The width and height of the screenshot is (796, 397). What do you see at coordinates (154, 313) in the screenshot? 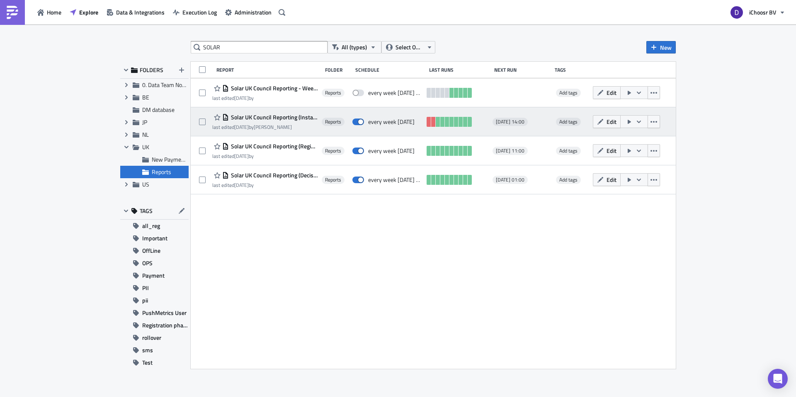
I see `button: PushMetrics User` at bounding box center [154, 313].